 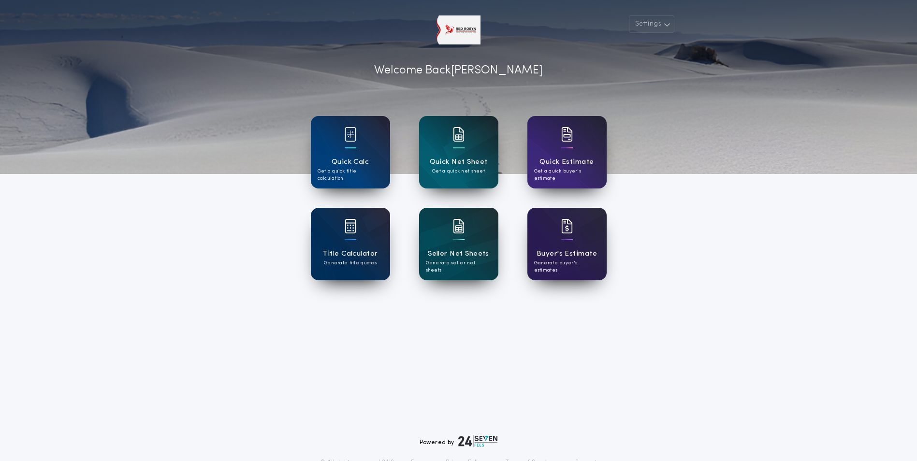 I want to click on p: Generate buyer's estimates, so click(x=567, y=267).